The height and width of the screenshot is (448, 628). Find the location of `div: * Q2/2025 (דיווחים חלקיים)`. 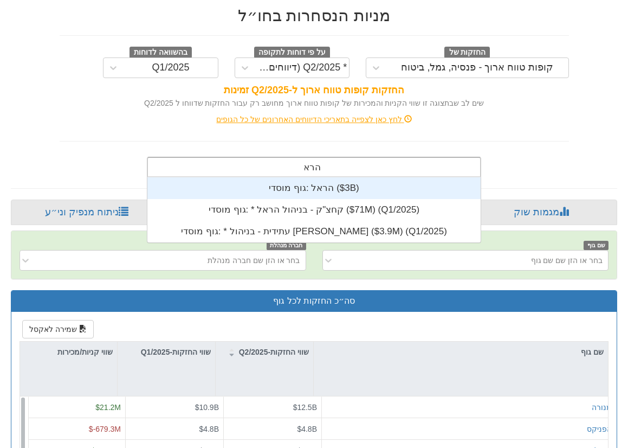

div: * Q2/2025 (דיווחים חלקיים) is located at coordinates (302, 68).